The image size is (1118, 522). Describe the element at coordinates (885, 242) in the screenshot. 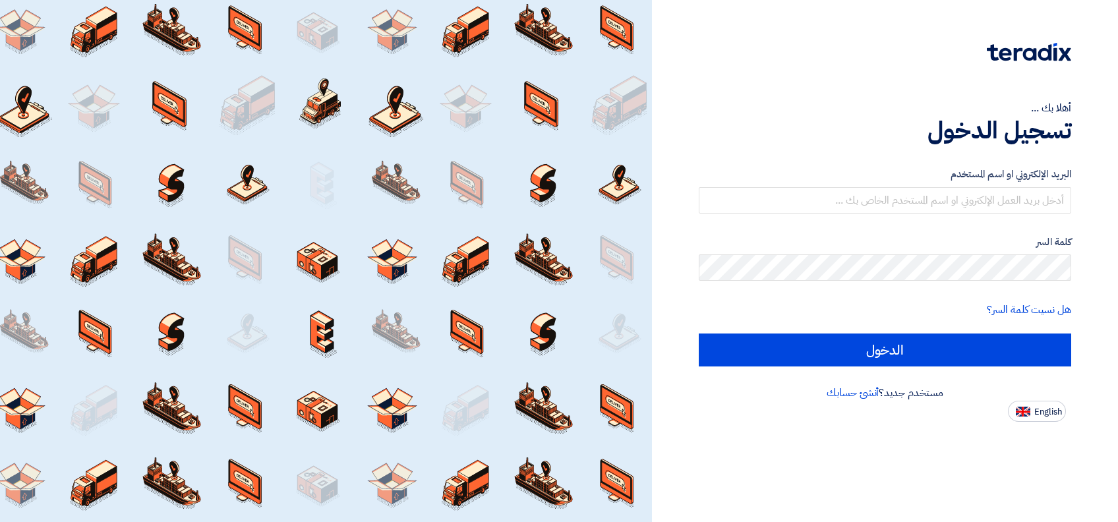

I see `label: كلمة السر` at that location.